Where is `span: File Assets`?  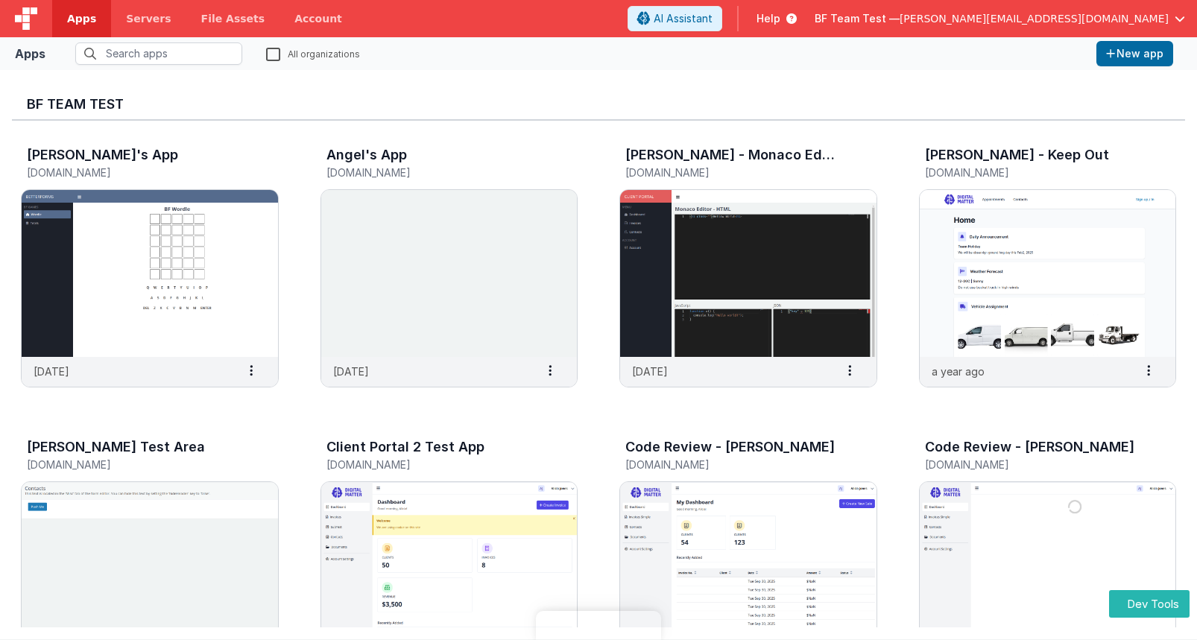
span: File Assets is located at coordinates (233, 19).